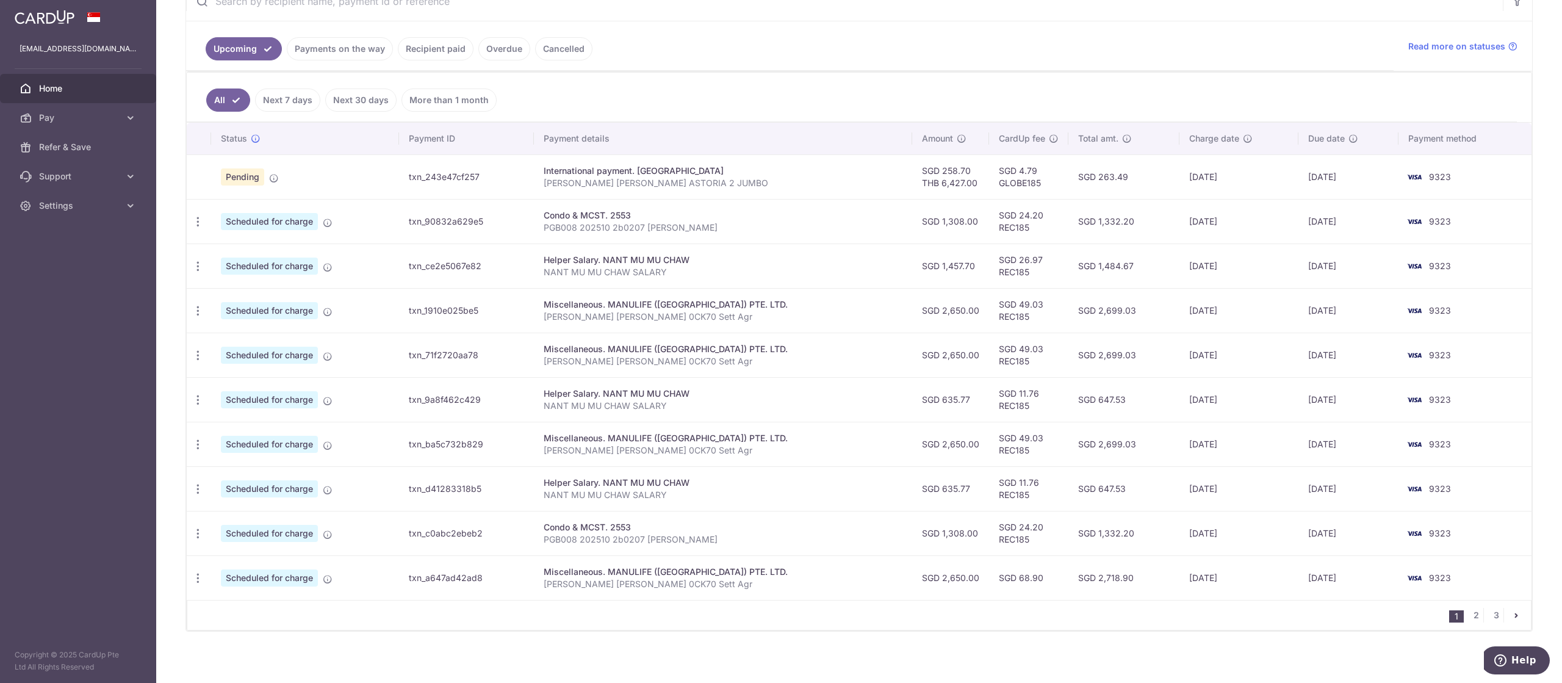  I want to click on td: SGD 68.90, so click(1029, 577).